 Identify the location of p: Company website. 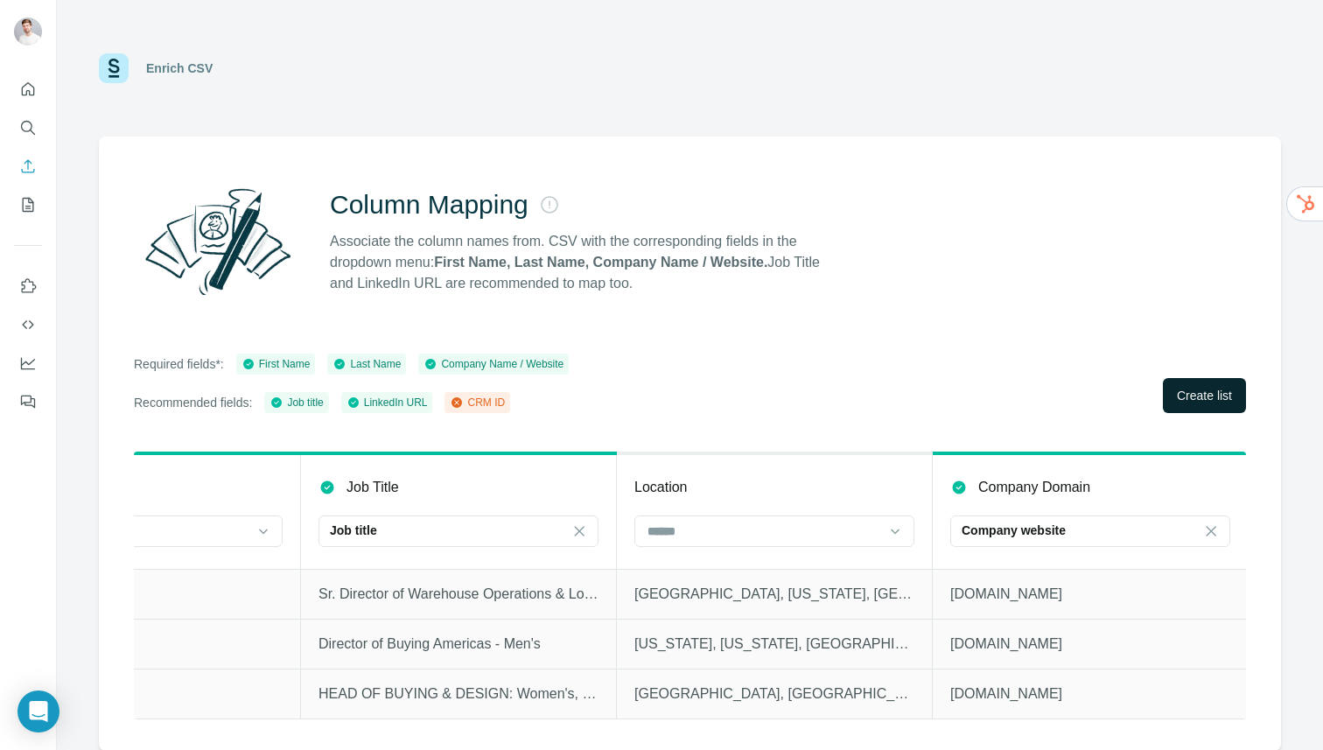
(1014, 530).